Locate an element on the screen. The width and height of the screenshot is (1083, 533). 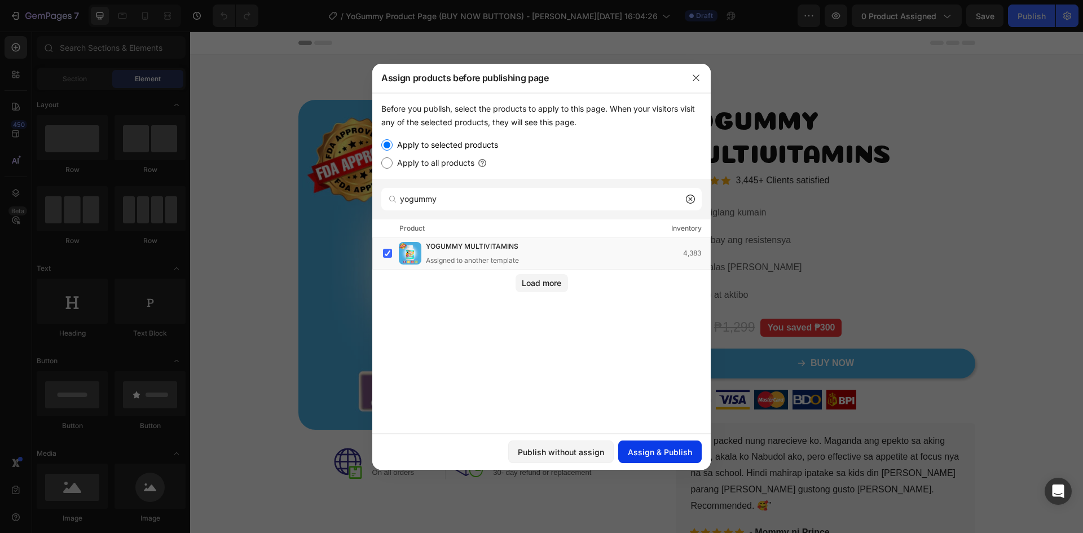
label: Apply to all products is located at coordinates (433, 163).